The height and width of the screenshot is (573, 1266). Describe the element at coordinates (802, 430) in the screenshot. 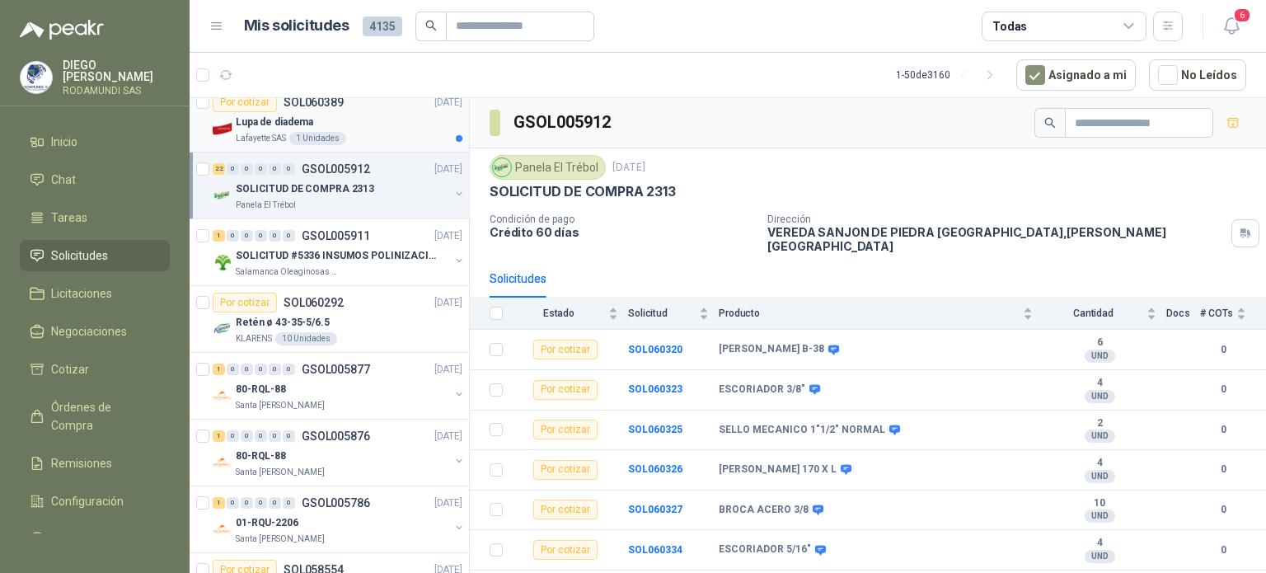

I see `b: SELLO MECANICO 1"1/2" NORMAL` at that location.